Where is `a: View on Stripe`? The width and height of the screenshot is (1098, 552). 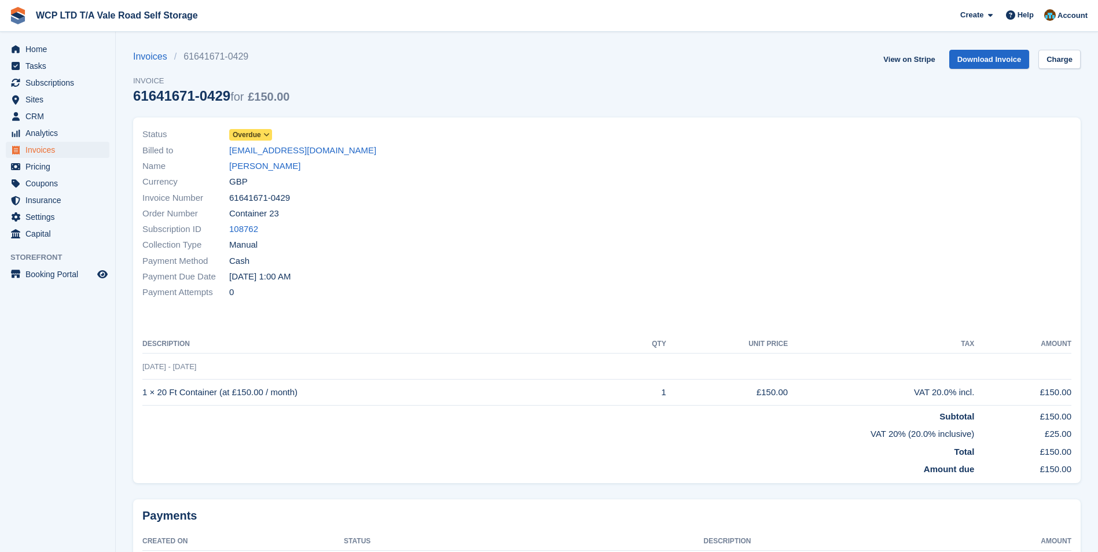 a: View on Stripe is located at coordinates (909, 59).